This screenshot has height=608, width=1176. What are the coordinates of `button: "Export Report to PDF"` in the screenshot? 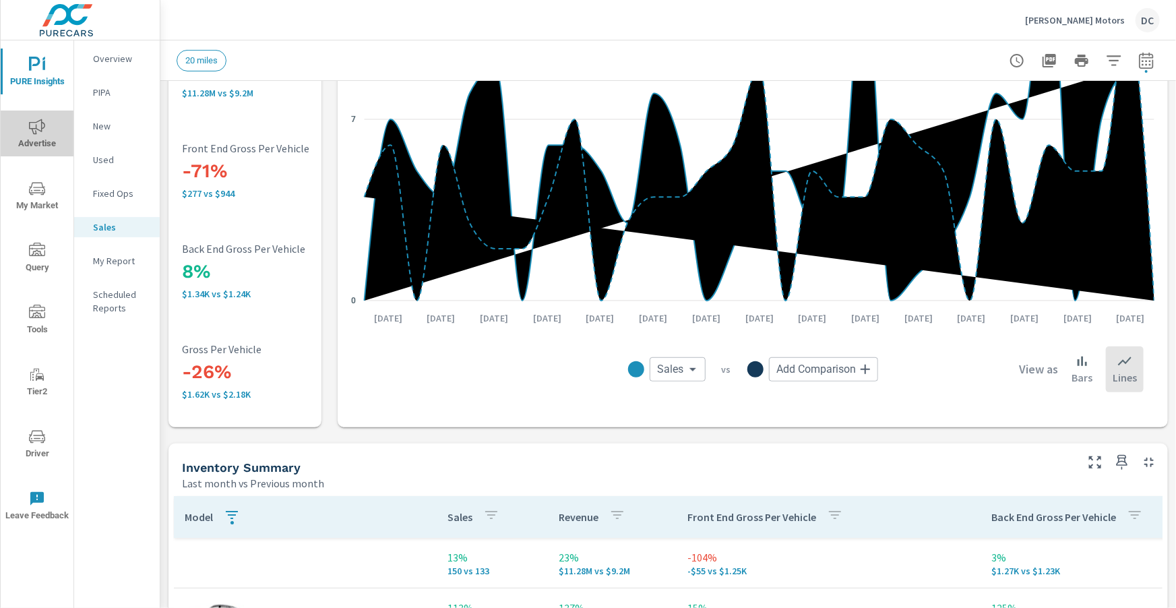 It's located at (1049, 61).